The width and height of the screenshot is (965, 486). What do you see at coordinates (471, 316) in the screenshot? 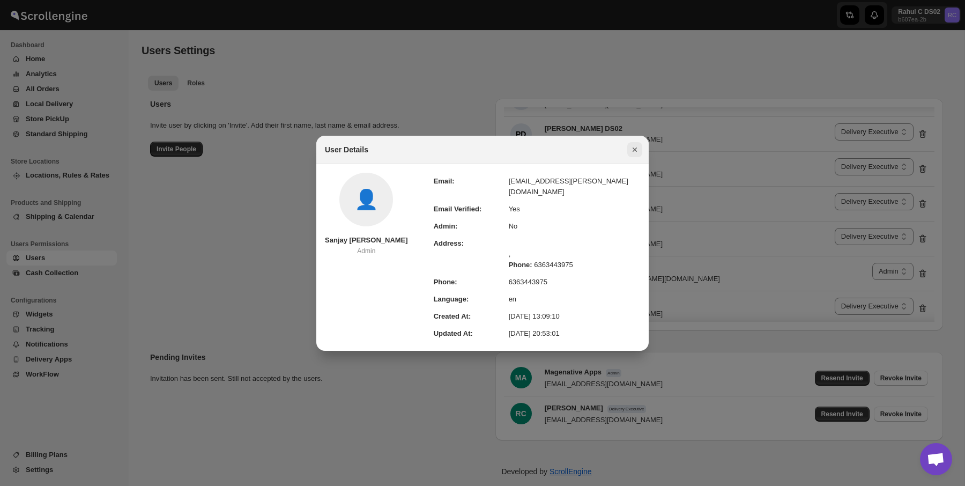
I see `td: Created At:` at bounding box center [471, 316].